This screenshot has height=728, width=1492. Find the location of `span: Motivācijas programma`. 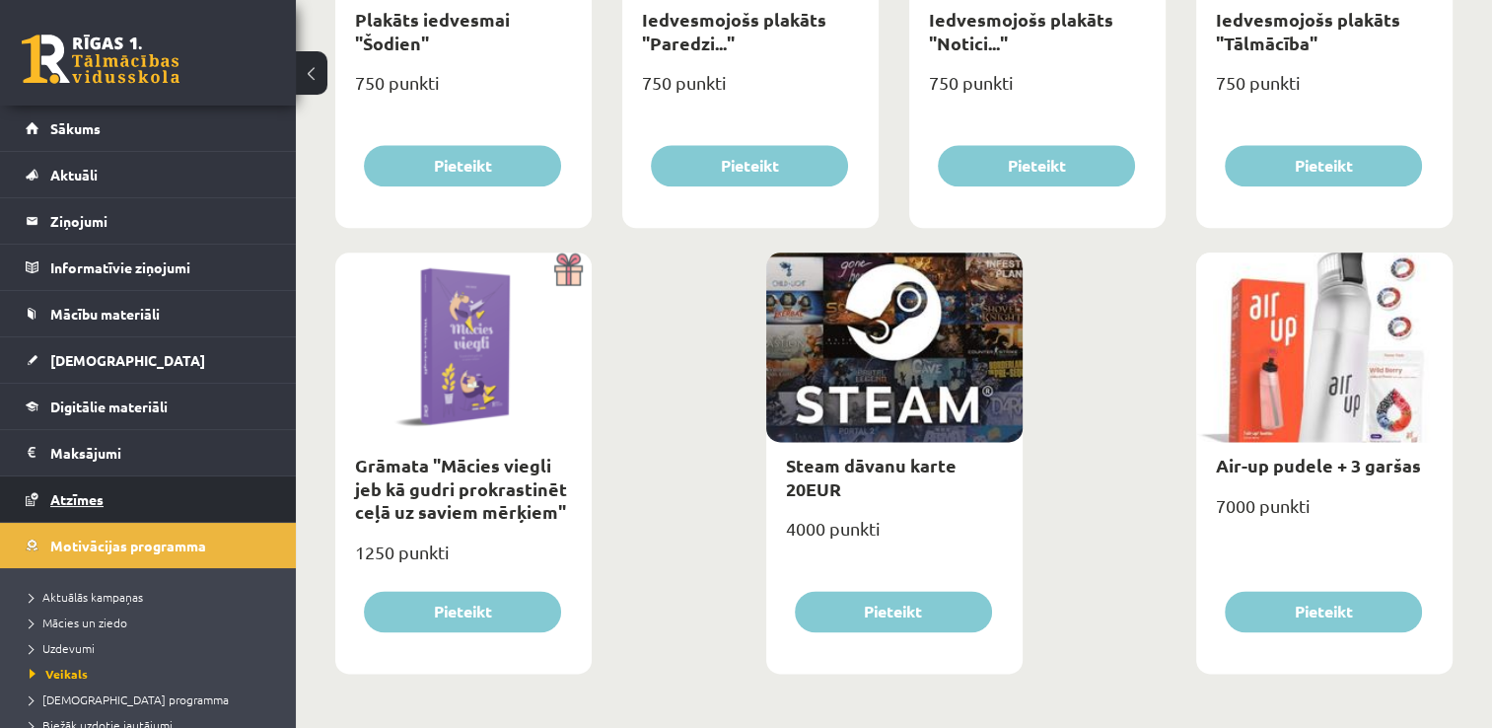

span: Motivācijas programma is located at coordinates (128, 545).